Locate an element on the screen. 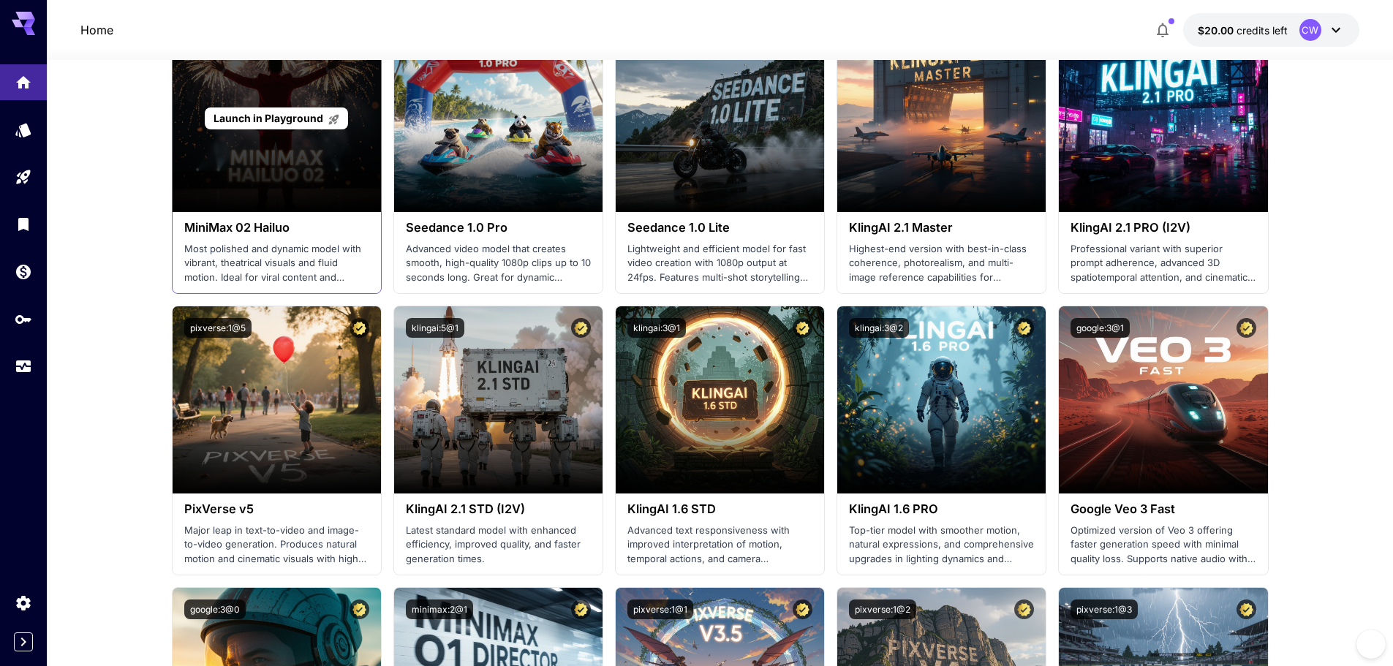 The width and height of the screenshot is (1393, 666). div: Usage is located at coordinates (23, 361).